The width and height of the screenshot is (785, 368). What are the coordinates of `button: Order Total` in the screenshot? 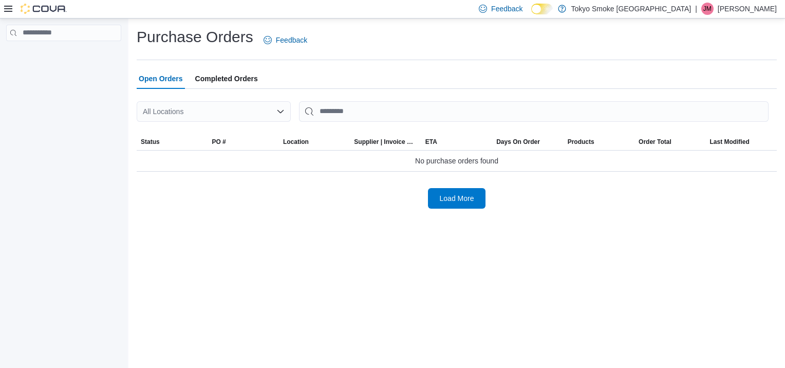 It's located at (670, 142).